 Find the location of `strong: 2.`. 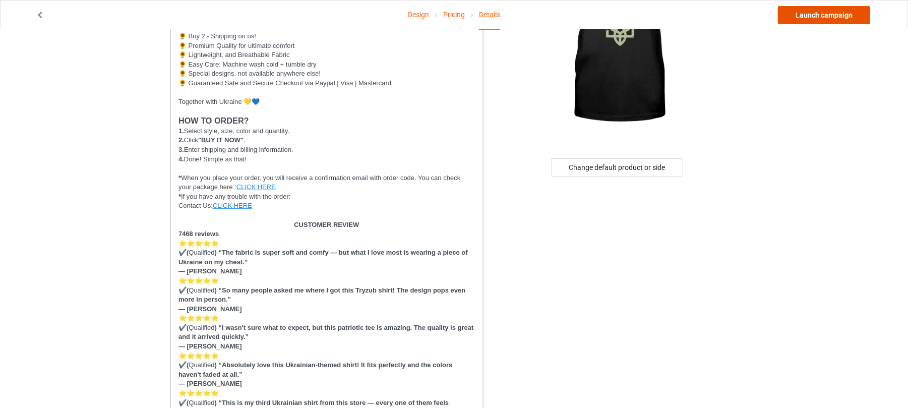

strong: 2. is located at coordinates (181, 140).